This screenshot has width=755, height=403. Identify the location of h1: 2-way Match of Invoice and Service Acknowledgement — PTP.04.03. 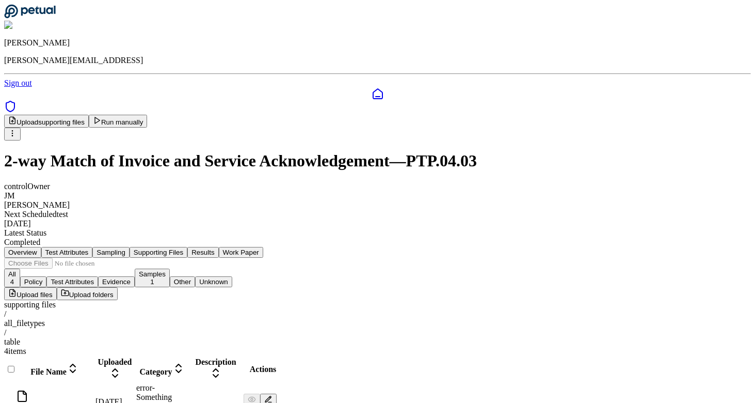
(377, 161).